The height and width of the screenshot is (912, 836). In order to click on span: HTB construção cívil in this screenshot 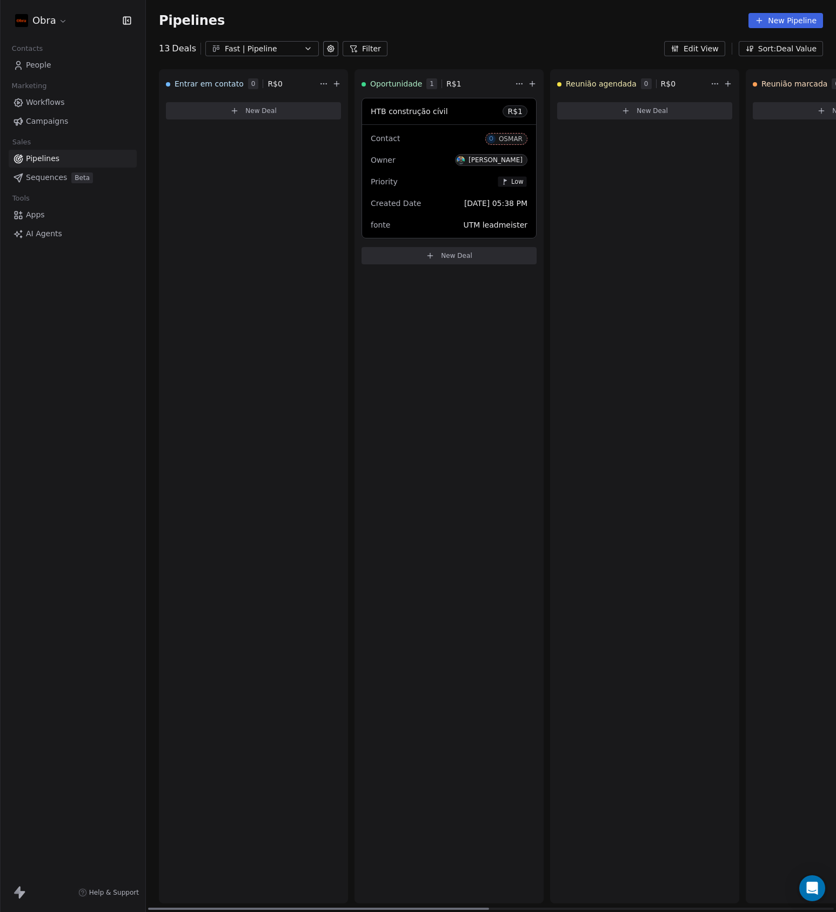, I will do `click(409, 111)`.